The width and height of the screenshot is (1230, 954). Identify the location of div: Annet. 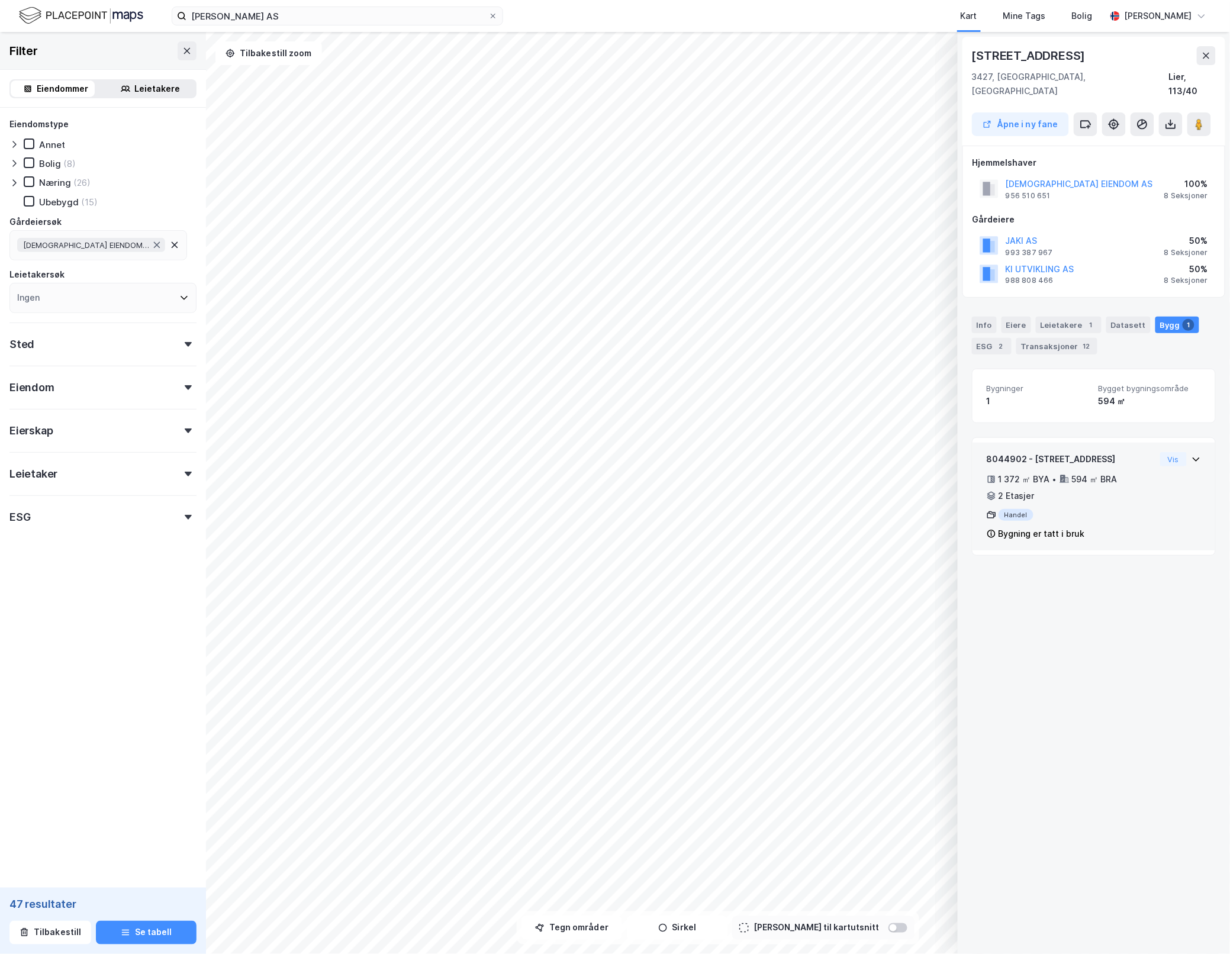
(52, 144).